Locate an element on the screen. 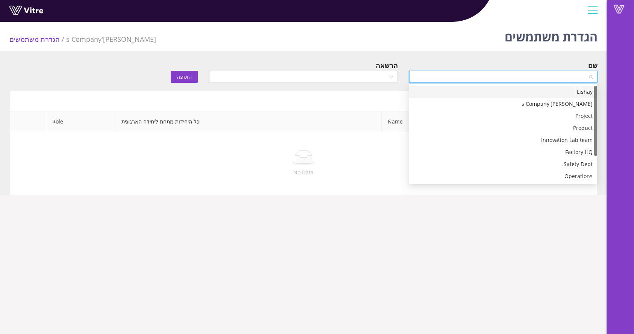 This screenshot has width=634, height=334. div: Lishay's Company is located at coordinates (503, 104).